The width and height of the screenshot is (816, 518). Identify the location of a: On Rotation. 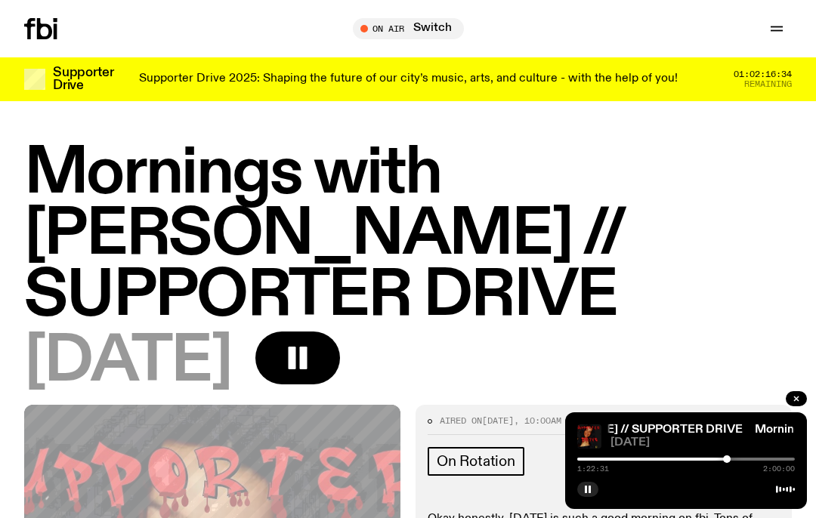
(476, 461).